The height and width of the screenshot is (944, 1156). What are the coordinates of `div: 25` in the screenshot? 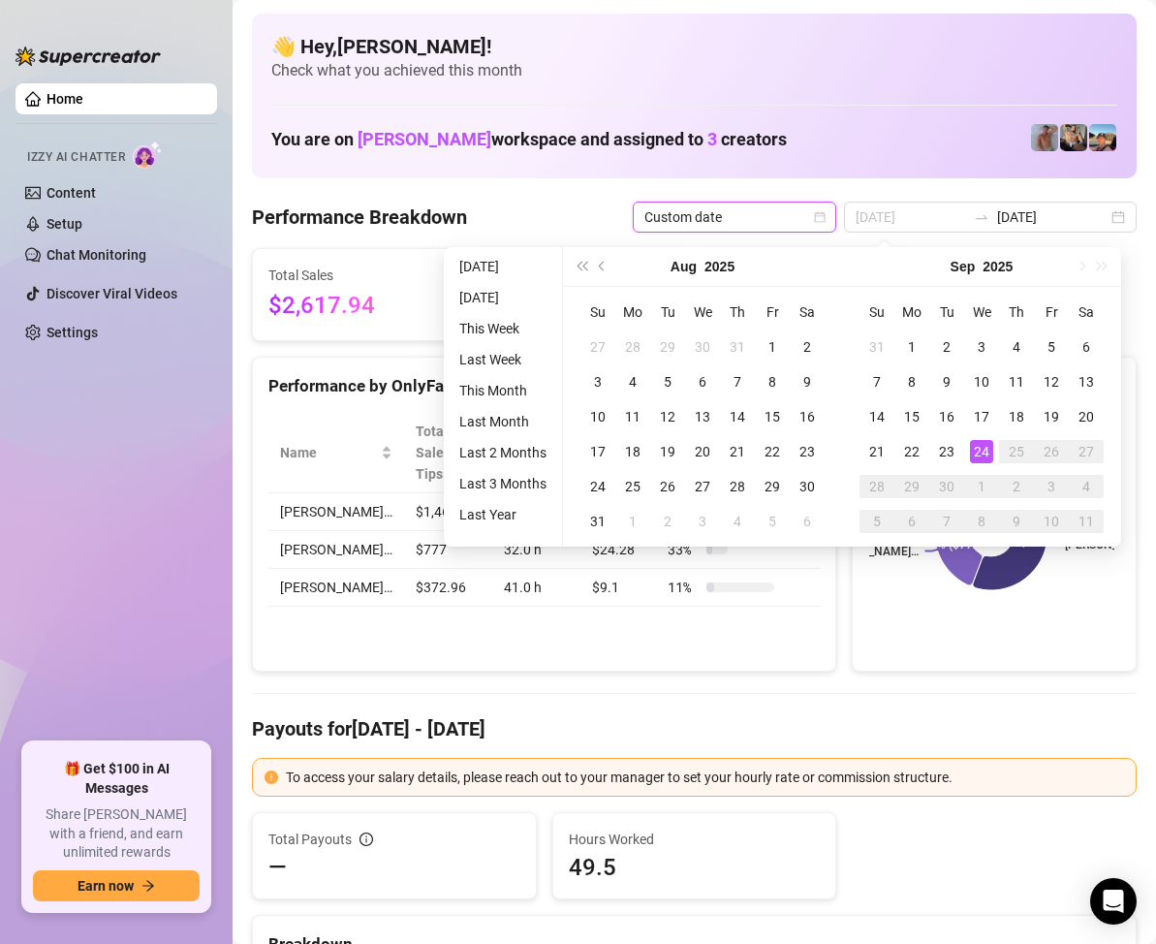 It's located at (633, 487).